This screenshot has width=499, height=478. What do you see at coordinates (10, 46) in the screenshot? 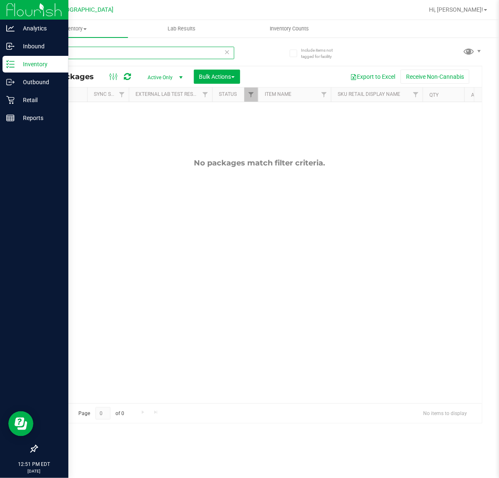
I see `inline-svg: Inbound` at bounding box center [10, 46].